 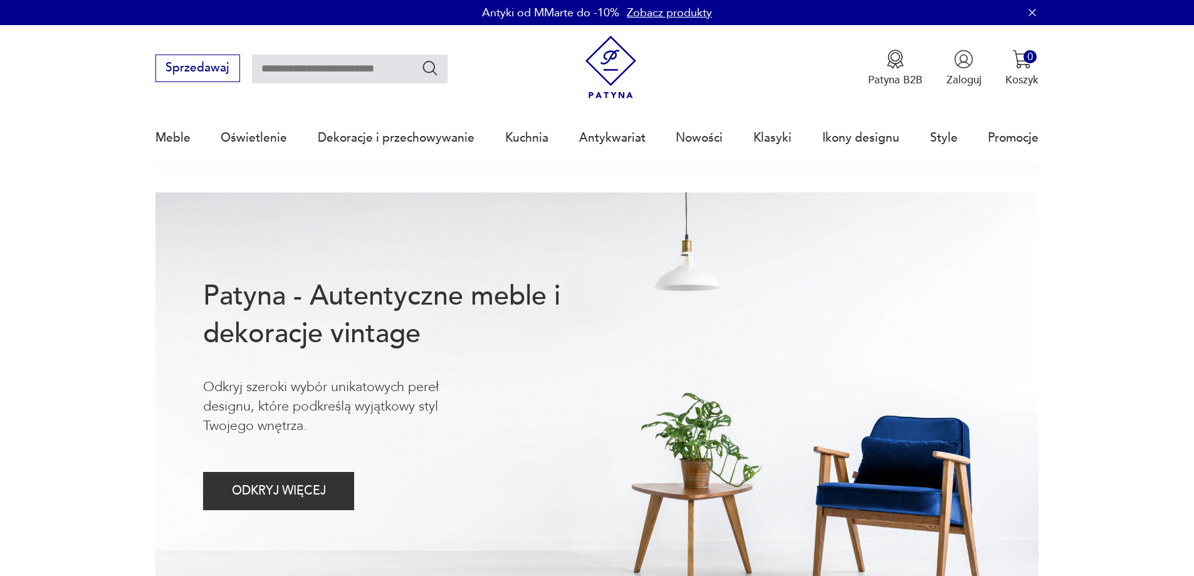 I want to click on img: Ikona medalu, so click(x=895, y=59).